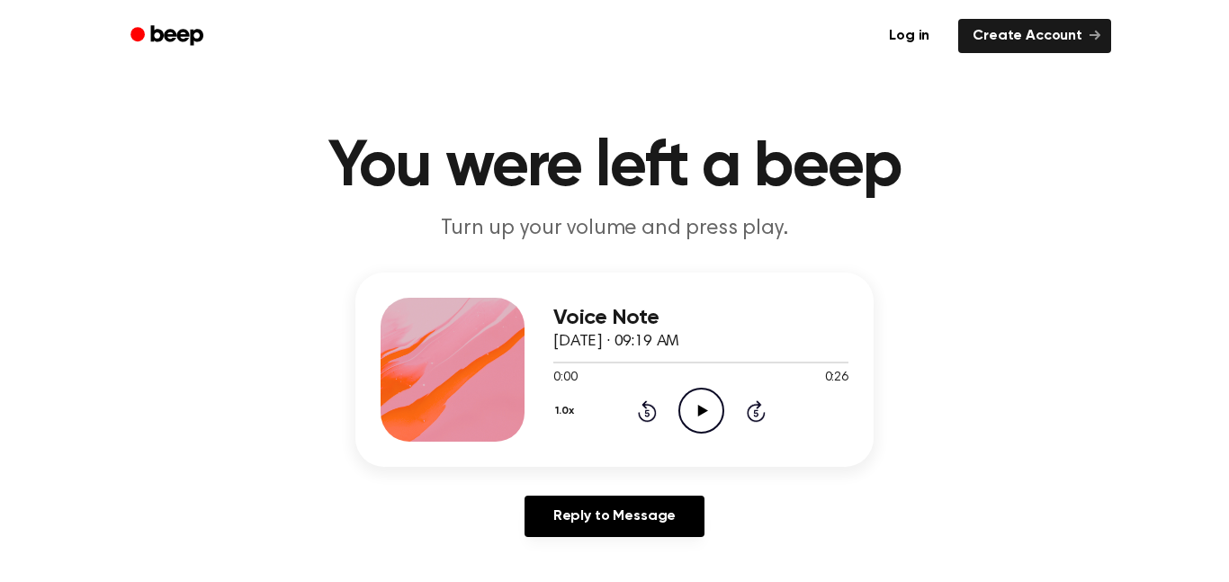  I want to click on p: Turn up your volume and press play., so click(614, 228).